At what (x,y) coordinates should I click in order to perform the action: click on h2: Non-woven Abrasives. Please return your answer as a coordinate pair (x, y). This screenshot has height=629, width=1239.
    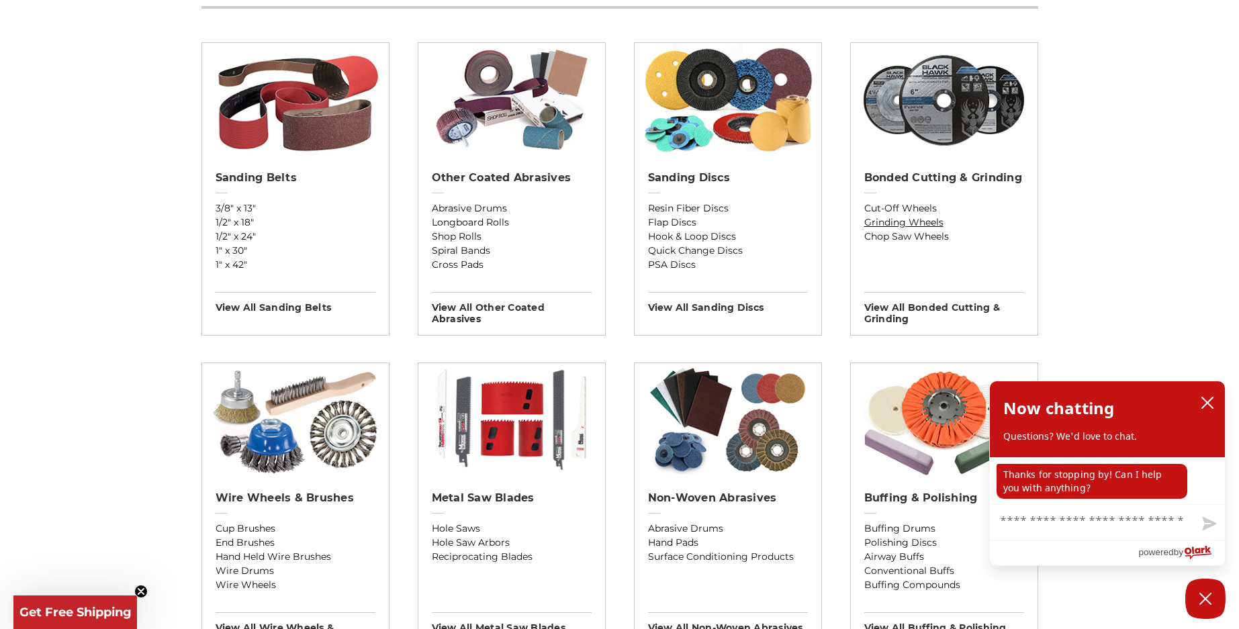
    Looking at the image, I should click on (728, 498).